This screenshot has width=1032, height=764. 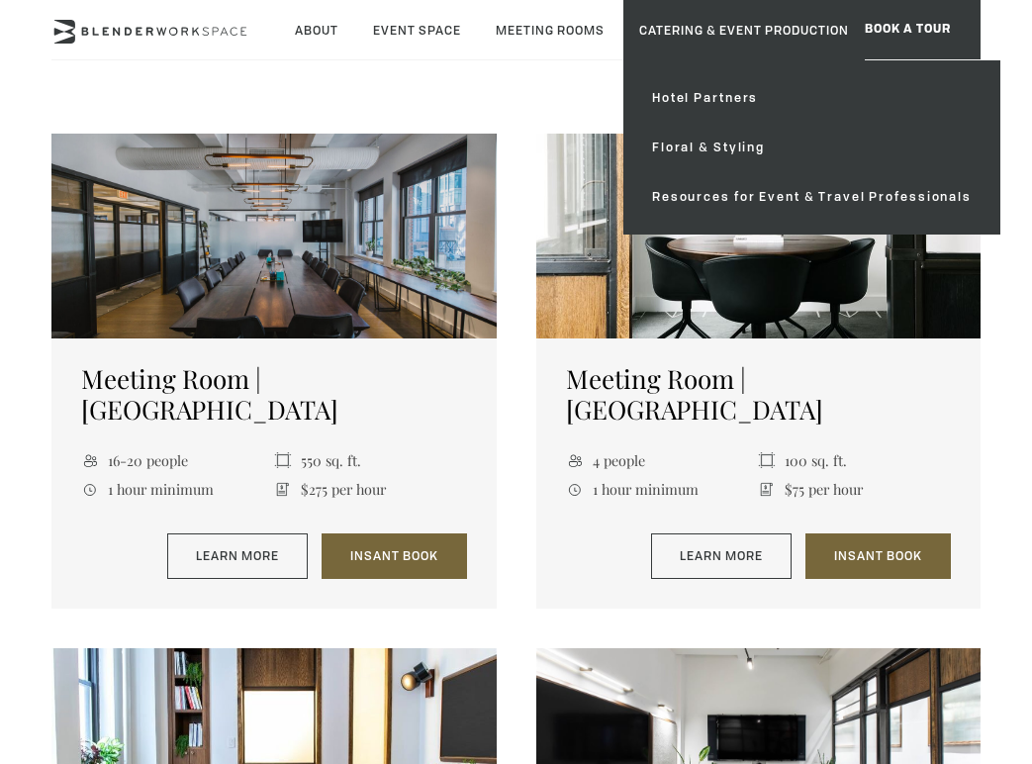 I want to click on a: Floral & Styling, so click(x=811, y=147).